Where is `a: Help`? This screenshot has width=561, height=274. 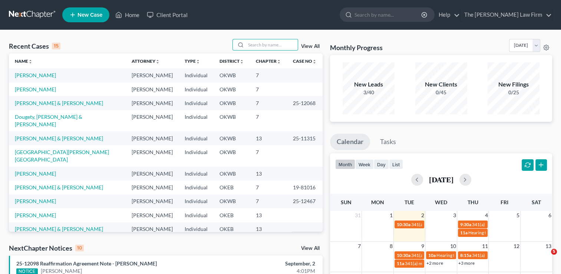 a: Help is located at coordinates (447, 15).